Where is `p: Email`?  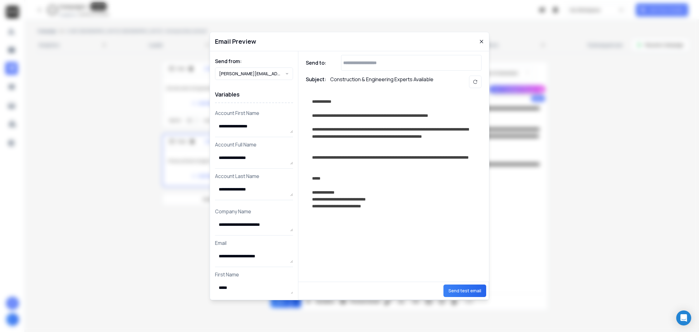 p: Email is located at coordinates (254, 243).